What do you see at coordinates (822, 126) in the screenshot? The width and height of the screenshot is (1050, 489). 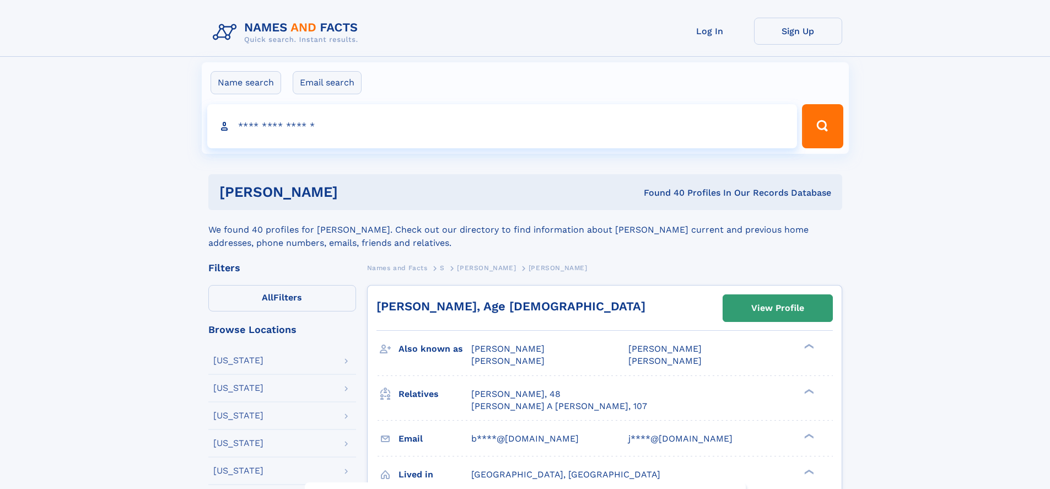 I see `button: Search Button` at bounding box center [822, 126].